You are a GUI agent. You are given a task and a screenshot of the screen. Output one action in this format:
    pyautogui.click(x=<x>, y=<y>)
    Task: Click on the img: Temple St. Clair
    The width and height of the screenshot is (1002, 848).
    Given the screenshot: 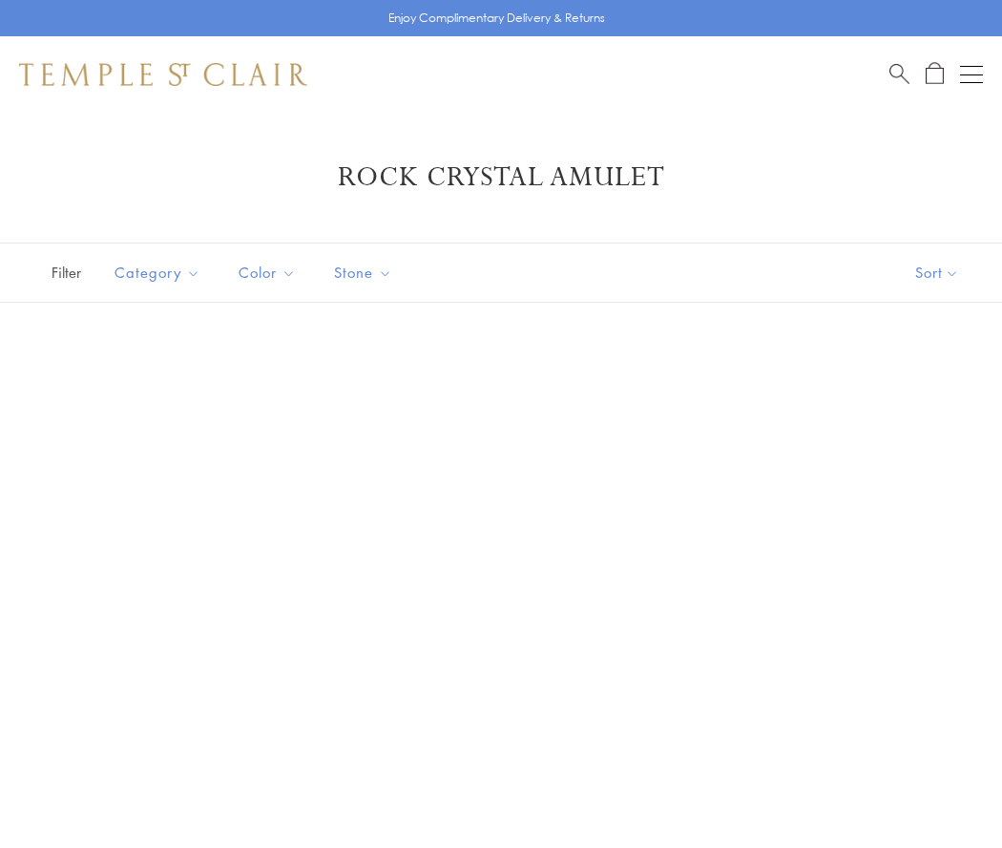 What is the action you would take?
    pyautogui.click(x=163, y=74)
    